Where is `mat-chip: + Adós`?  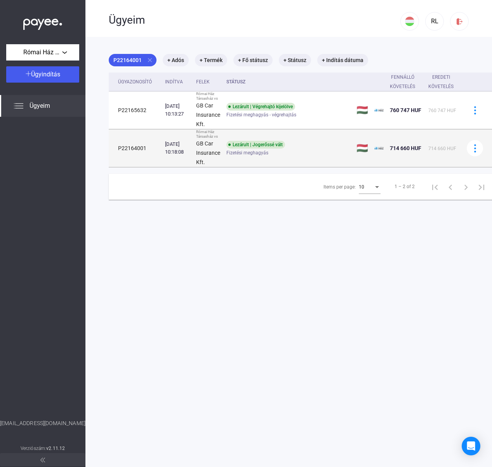
mat-chip: + Adós is located at coordinates (175, 60).